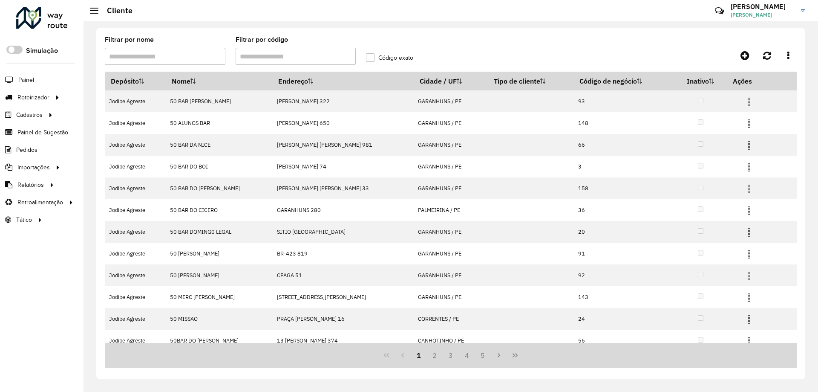  What do you see at coordinates (624, 144) in the screenshot?
I see `td: 66` at bounding box center [624, 144].